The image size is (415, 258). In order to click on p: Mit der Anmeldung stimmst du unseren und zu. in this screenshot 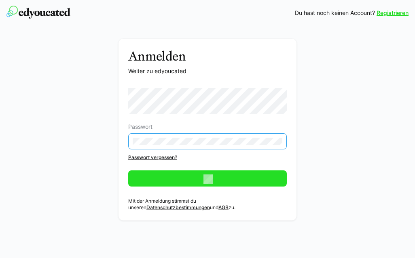, I will do `click(207, 204)`.